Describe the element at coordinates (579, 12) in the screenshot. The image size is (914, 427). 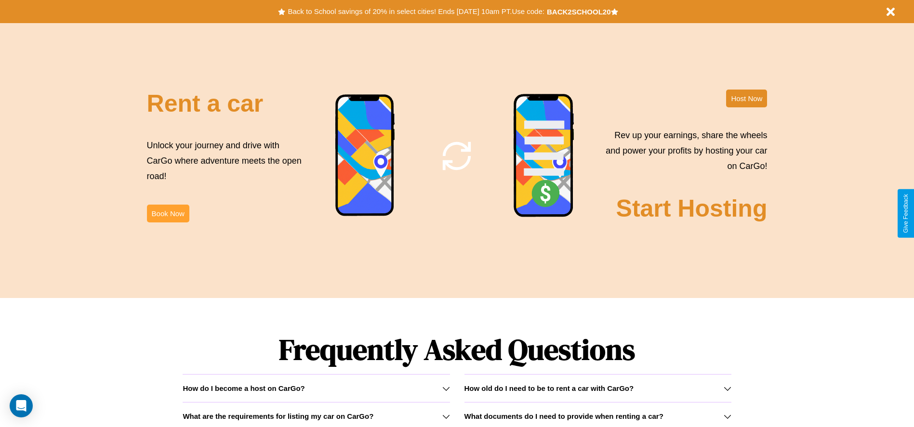
I see `b: BACK2SCHOOL20` at that location.